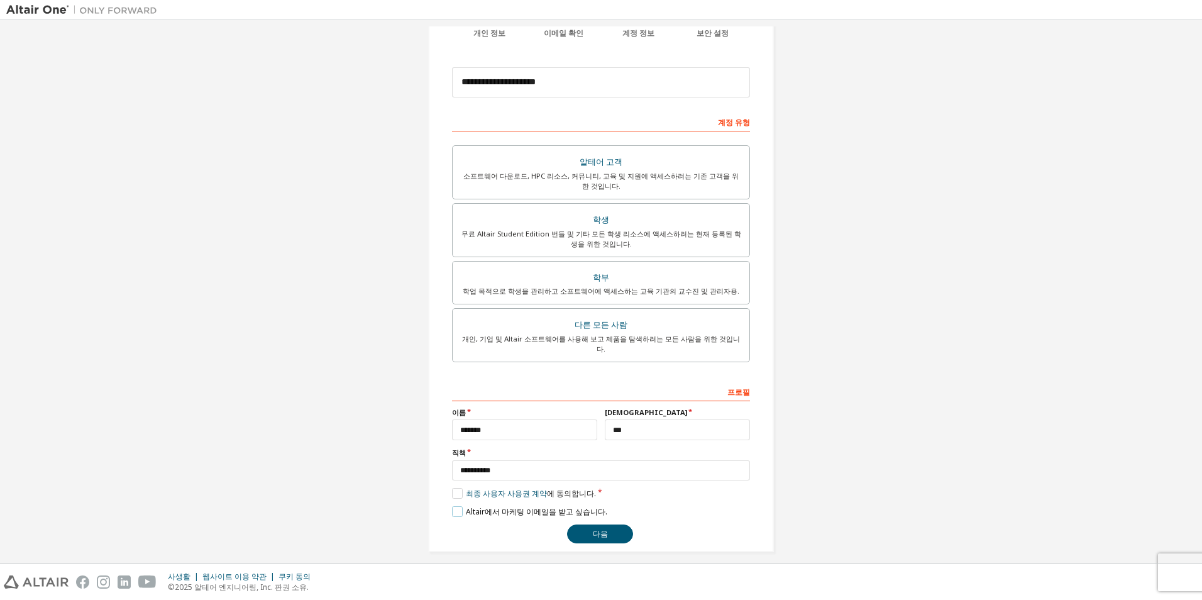  Describe the element at coordinates (85, 10) in the screenshot. I see `img: 알테어 원` at that location.